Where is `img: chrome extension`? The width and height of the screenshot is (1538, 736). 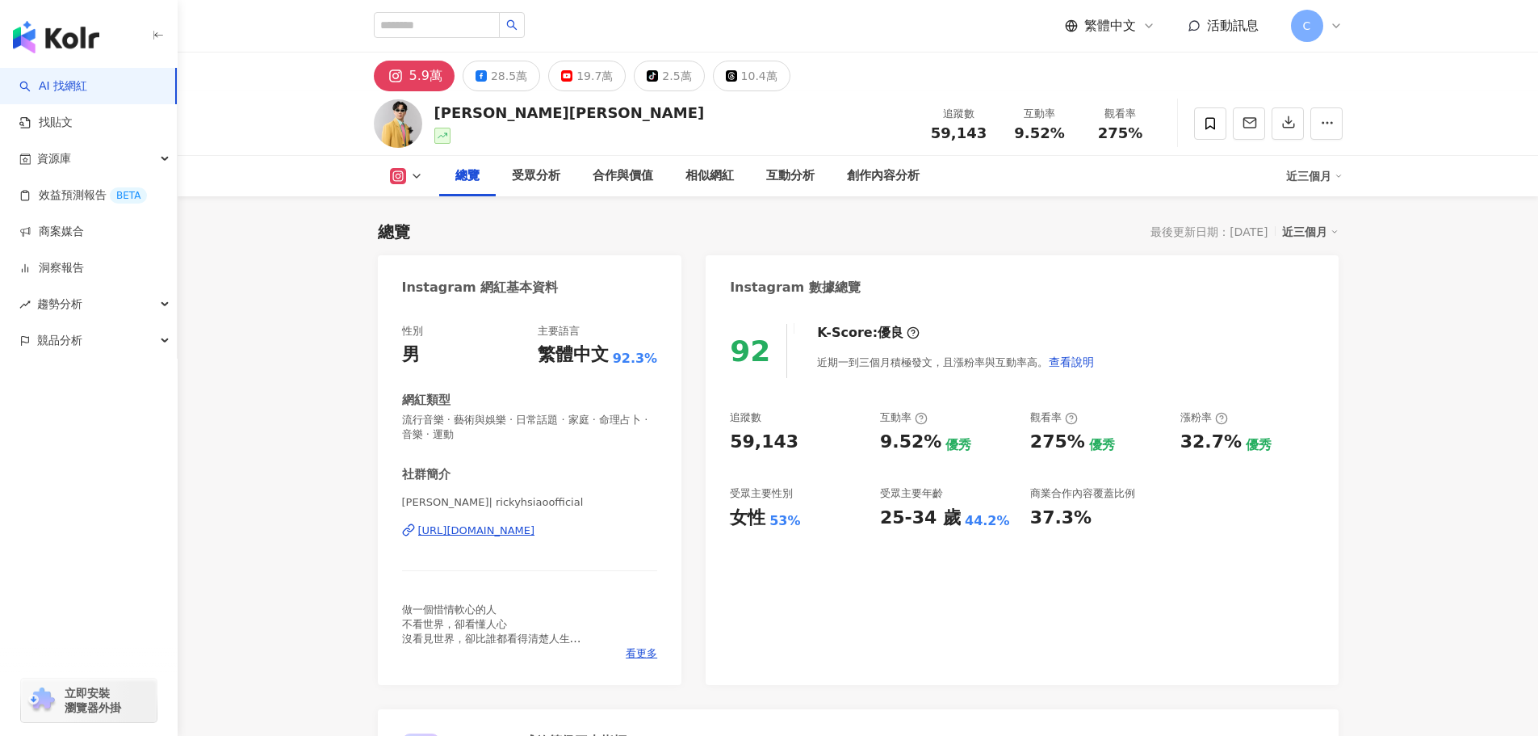 img: chrome extension is located at coordinates (41, 700).